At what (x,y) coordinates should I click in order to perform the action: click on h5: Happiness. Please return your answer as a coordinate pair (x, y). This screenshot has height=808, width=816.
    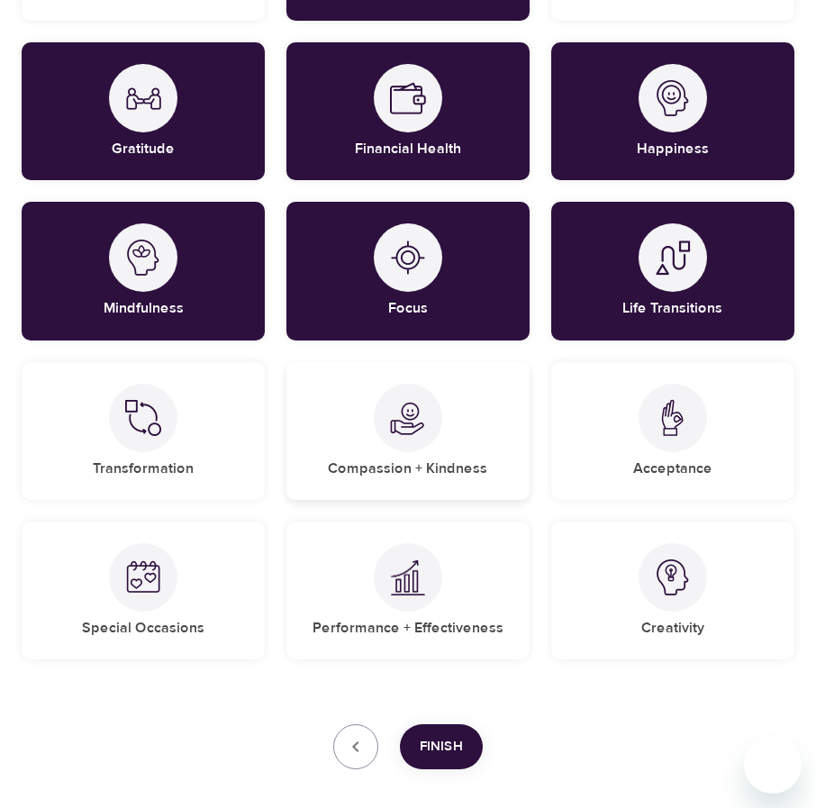
    Looking at the image, I should click on (673, 149).